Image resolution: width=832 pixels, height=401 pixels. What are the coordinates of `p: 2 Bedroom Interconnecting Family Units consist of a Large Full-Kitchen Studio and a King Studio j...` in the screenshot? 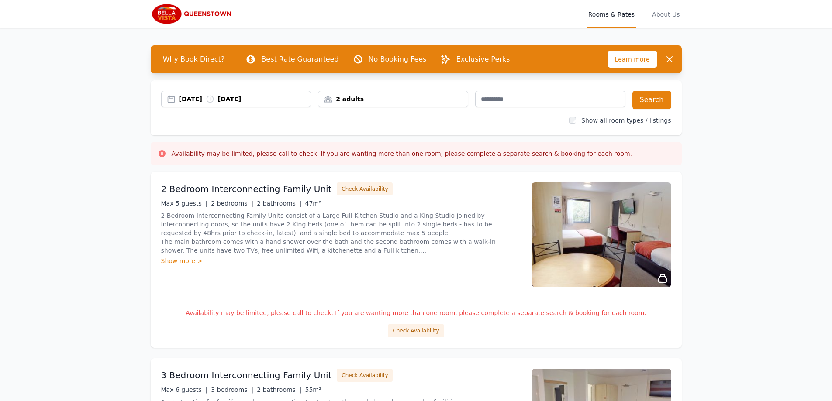 It's located at (341, 233).